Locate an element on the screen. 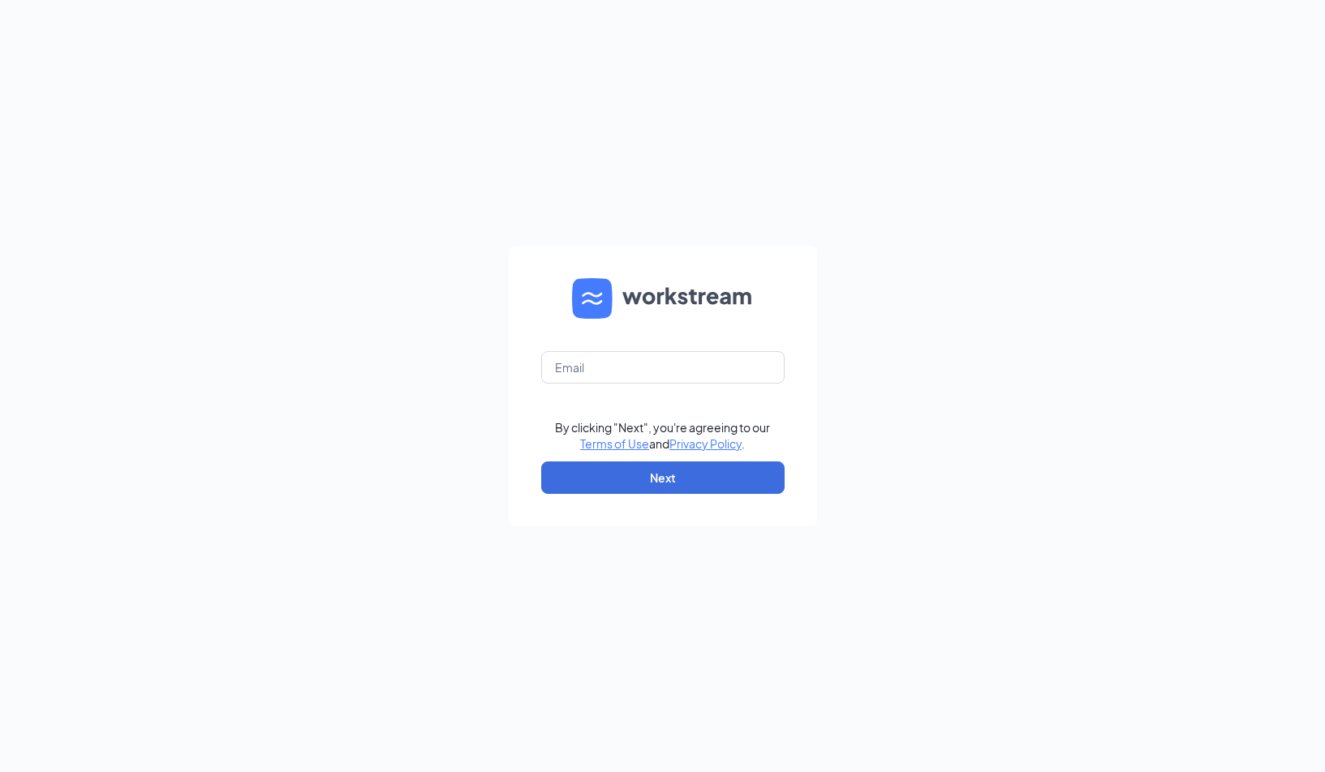 The height and width of the screenshot is (772, 1325). button: Next is located at coordinates (663, 478).